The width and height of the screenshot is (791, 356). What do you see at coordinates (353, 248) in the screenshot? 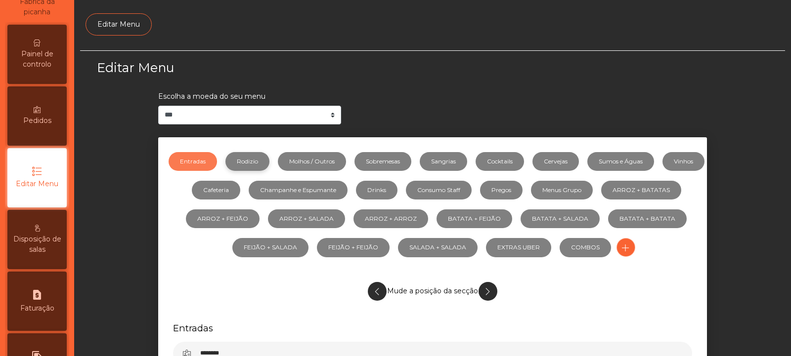
I see `a: FEIJÃO + FEIJÃO` at bounding box center [353, 248].